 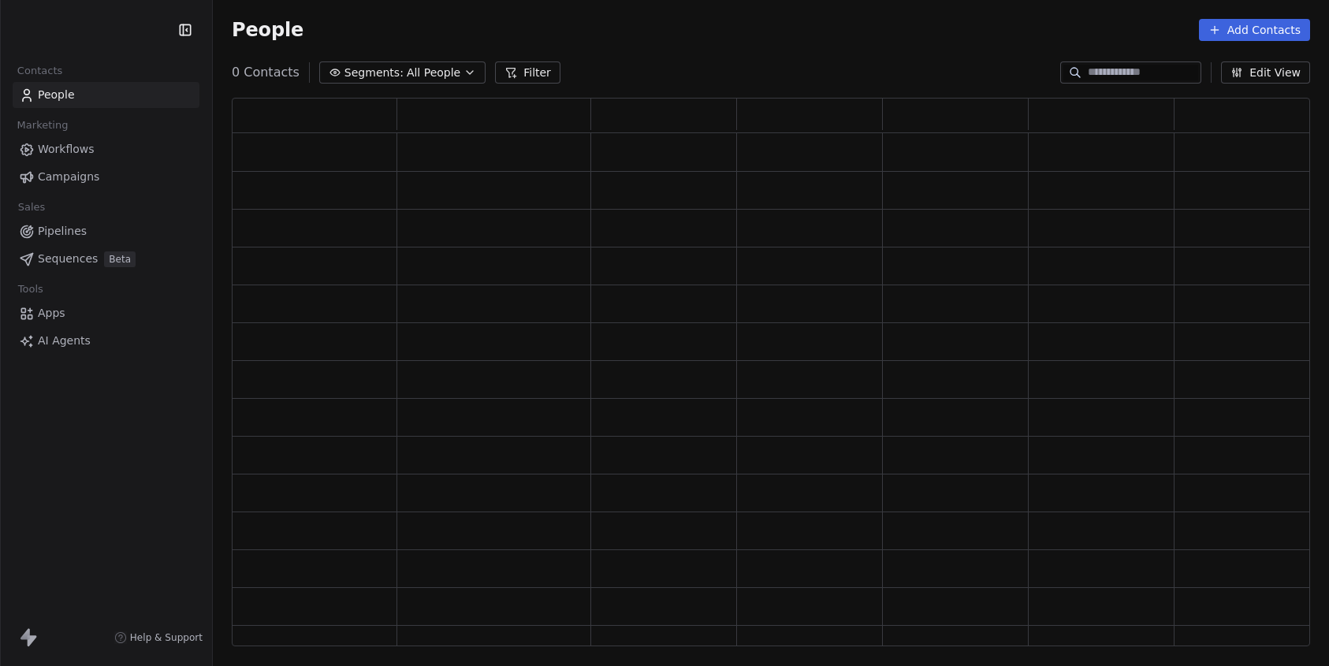 What do you see at coordinates (68, 259) in the screenshot?
I see `span: Sequences` at bounding box center [68, 259].